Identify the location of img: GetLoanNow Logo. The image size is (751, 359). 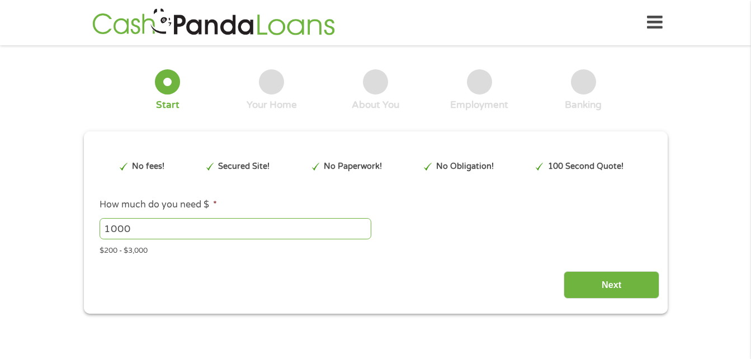
(214, 22).